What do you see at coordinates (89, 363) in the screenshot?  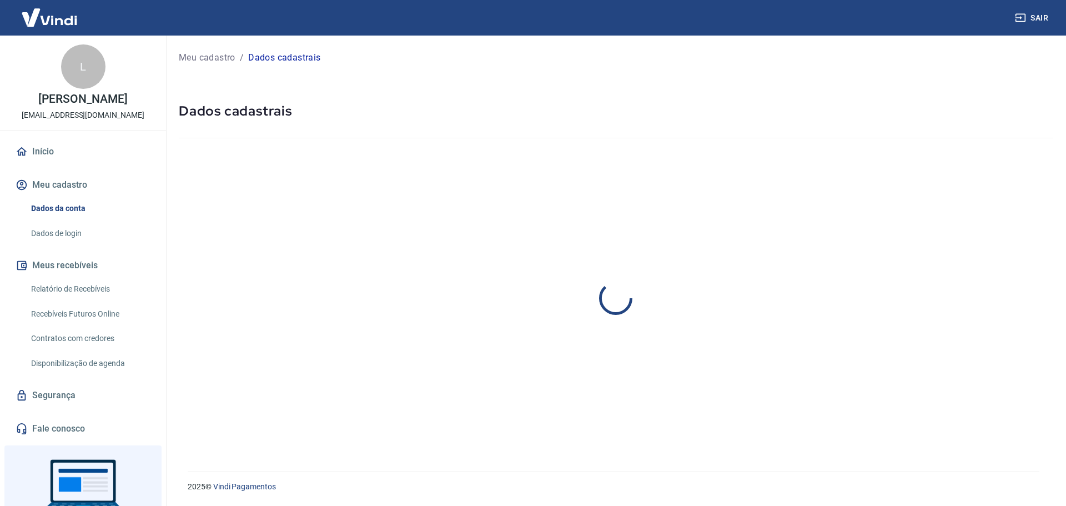 I see `a: Disponibilização de agenda` at bounding box center [89, 363].